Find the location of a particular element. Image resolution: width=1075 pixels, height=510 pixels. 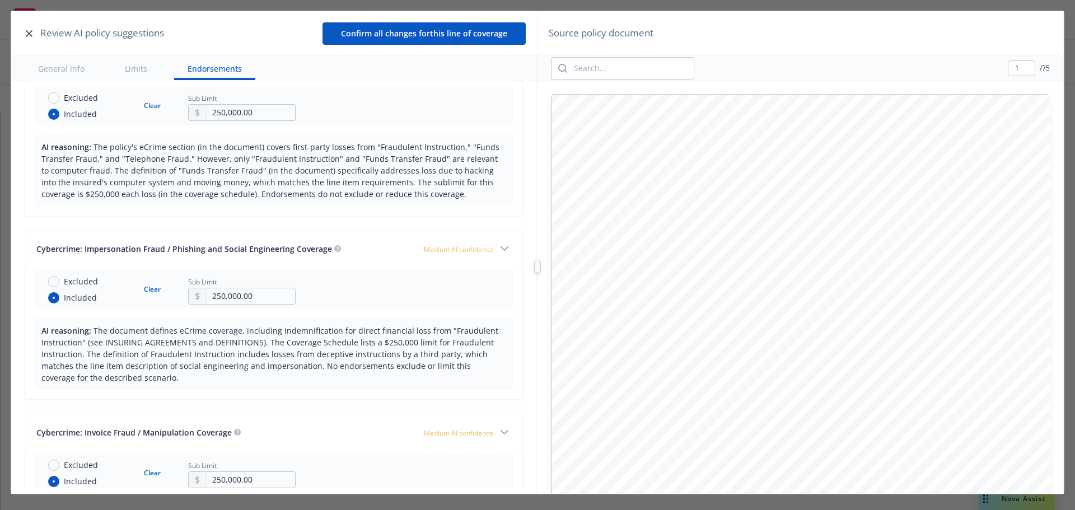

span: / 75 is located at coordinates (1044, 68).